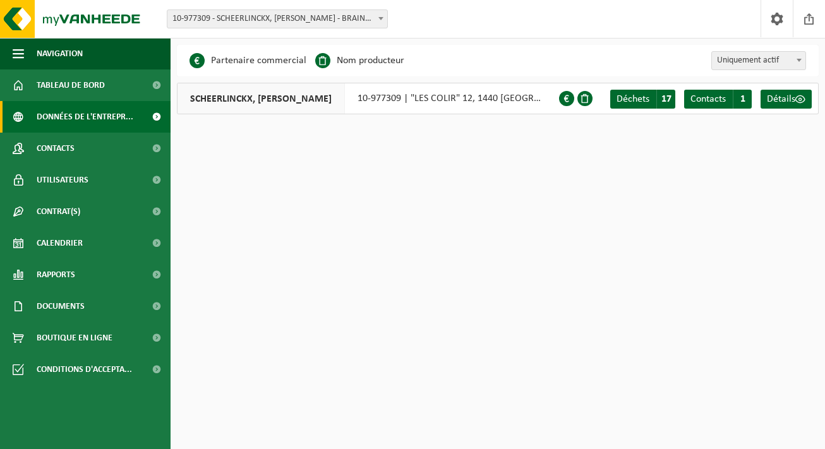 The width and height of the screenshot is (825, 449). What do you see at coordinates (277, 19) in the screenshot?
I see `span: 10-977309 - SCHEERLINCKX, CÉDRIC - BRAINE-LE-CHÂTEAU` at bounding box center [277, 19].